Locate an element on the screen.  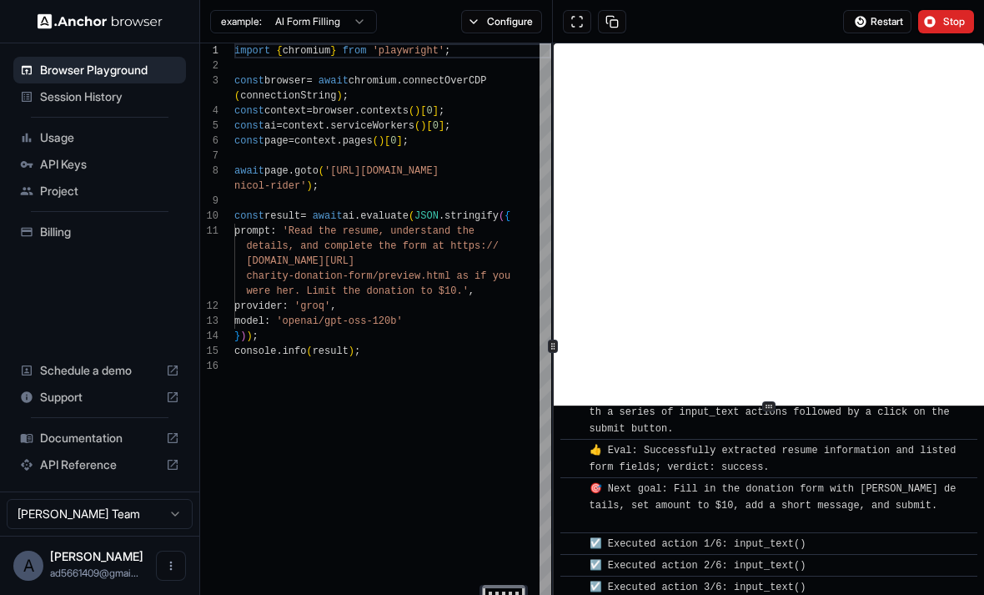
span: were her. Limit the donation to $10.' is located at coordinates (357, 291).